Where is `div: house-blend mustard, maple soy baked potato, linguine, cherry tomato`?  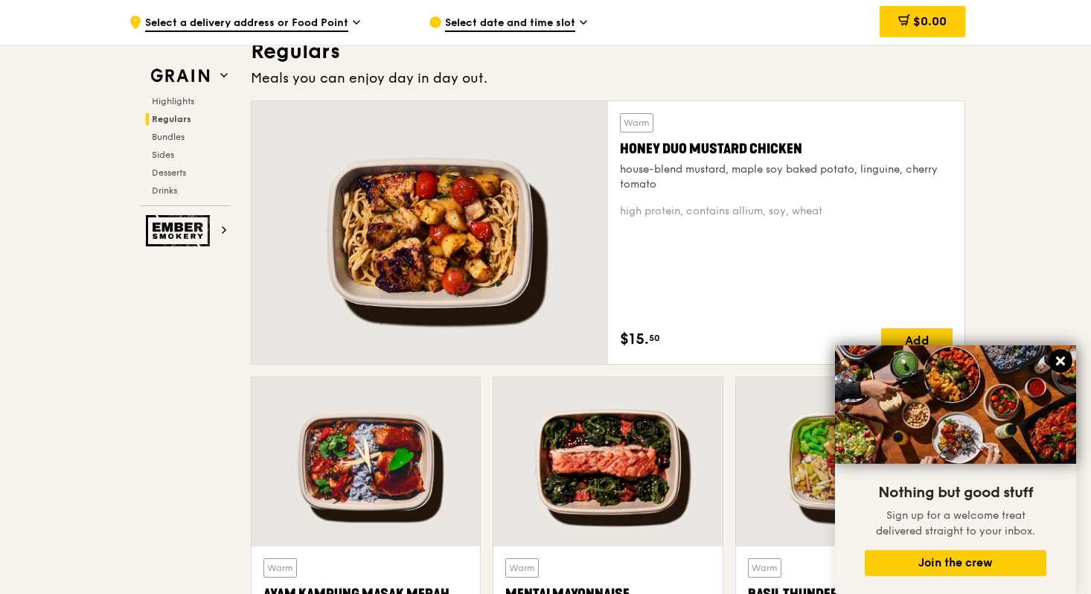
div: house-blend mustard, maple soy baked potato, linguine, cherry tomato is located at coordinates (786, 177).